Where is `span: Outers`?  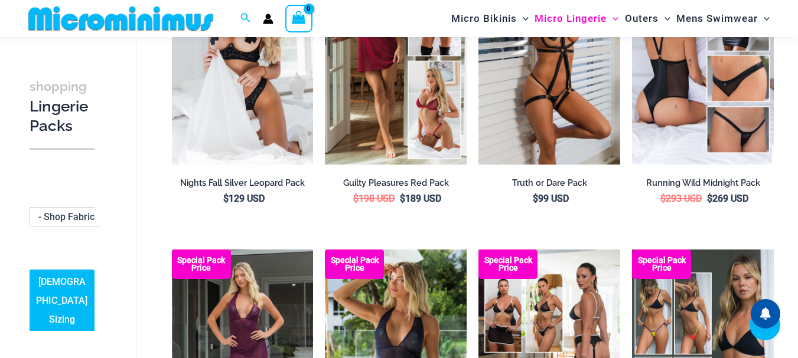
span: Outers is located at coordinates (641, 18).